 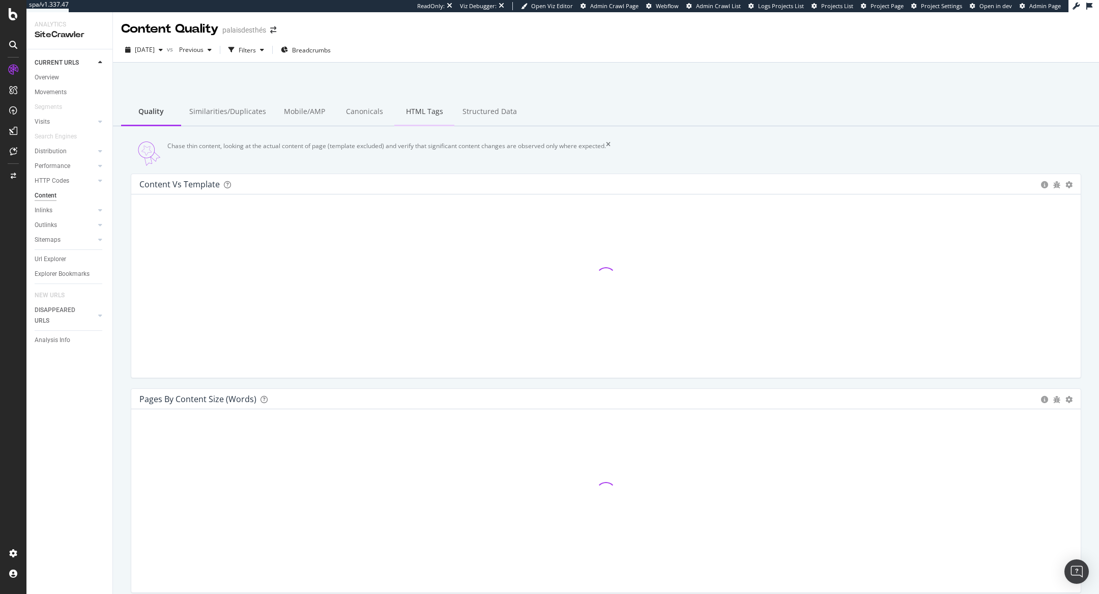 I want to click on span: 2025 Sep. 30th, so click(x=144, y=49).